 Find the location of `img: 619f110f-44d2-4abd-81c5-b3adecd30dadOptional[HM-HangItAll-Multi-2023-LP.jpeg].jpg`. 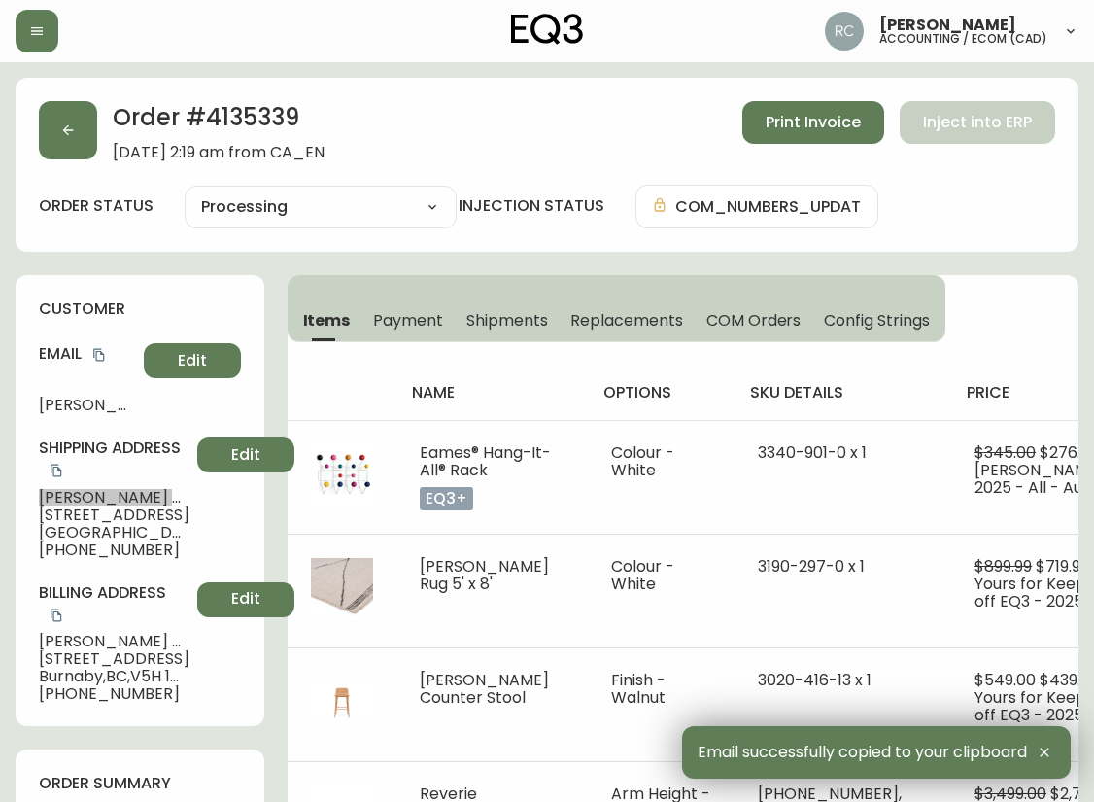

img: 619f110f-44d2-4abd-81c5-b3adecd30dadOptional[HM-HangItAll-Multi-2023-LP.jpeg].jpg is located at coordinates (342, 475).